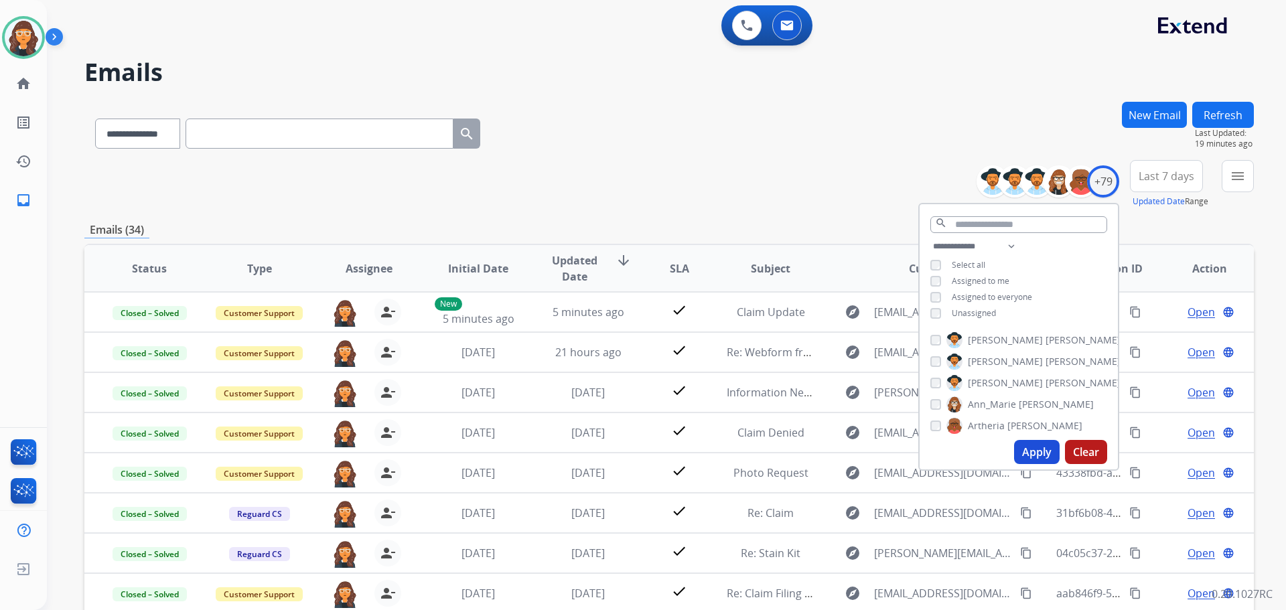  Describe the element at coordinates (1160, 594) in the screenshot. I see `span: aab846f9-530a-49b3-b13b-d36b67cca8bb` at that location.